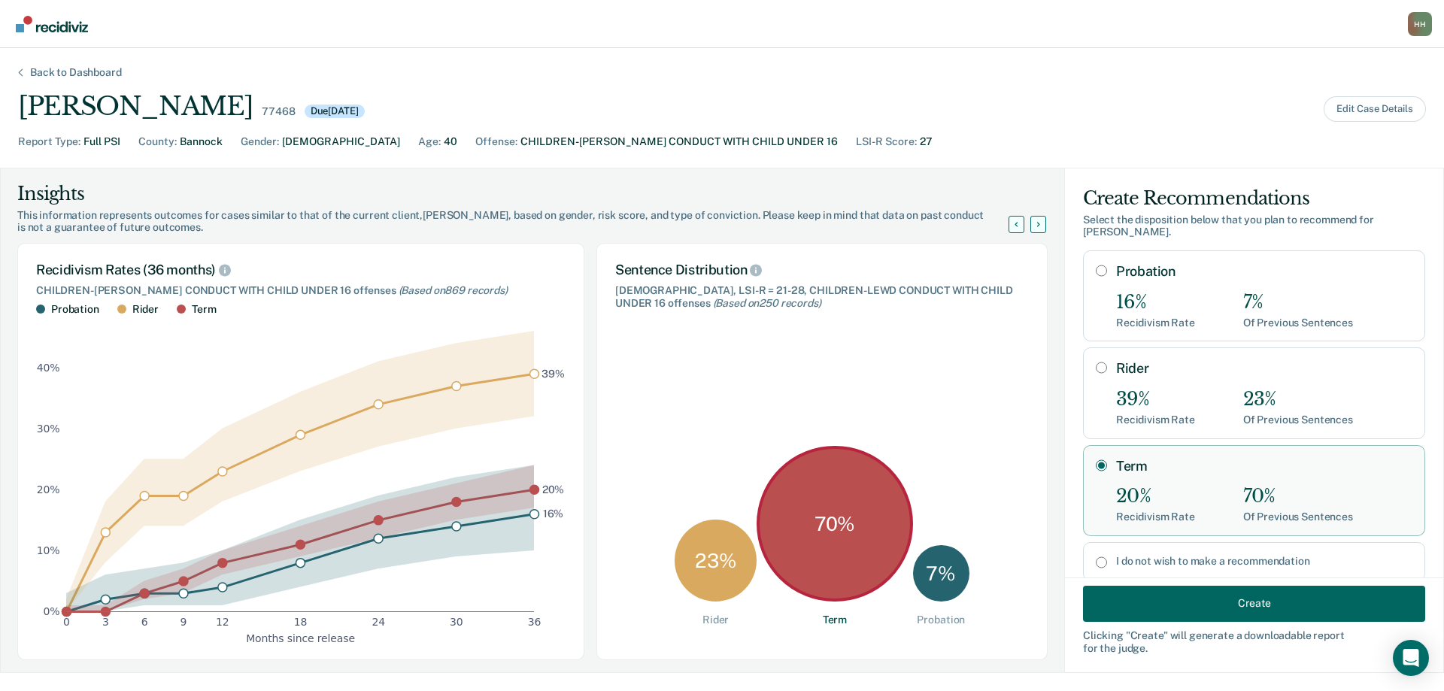 Image resolution: width=1444 pixels, height=691 pixels. Describe the element at coordinates (1155, 496) in the screenshot. I see `div: 20%` at that location.